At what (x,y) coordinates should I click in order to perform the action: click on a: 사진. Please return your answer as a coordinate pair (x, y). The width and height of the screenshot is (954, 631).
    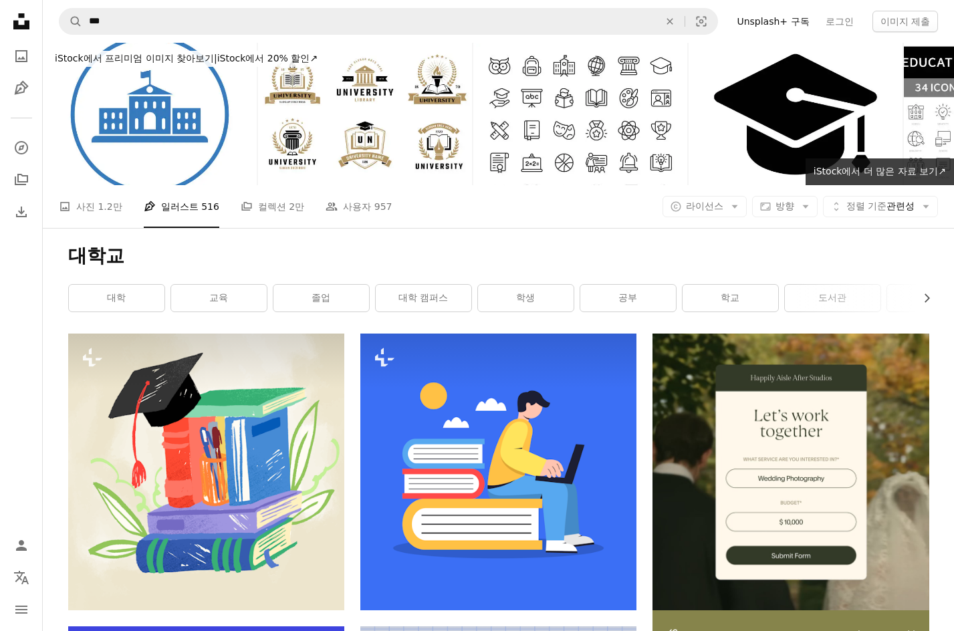
    Looking at the image, I should click on (21, 56).